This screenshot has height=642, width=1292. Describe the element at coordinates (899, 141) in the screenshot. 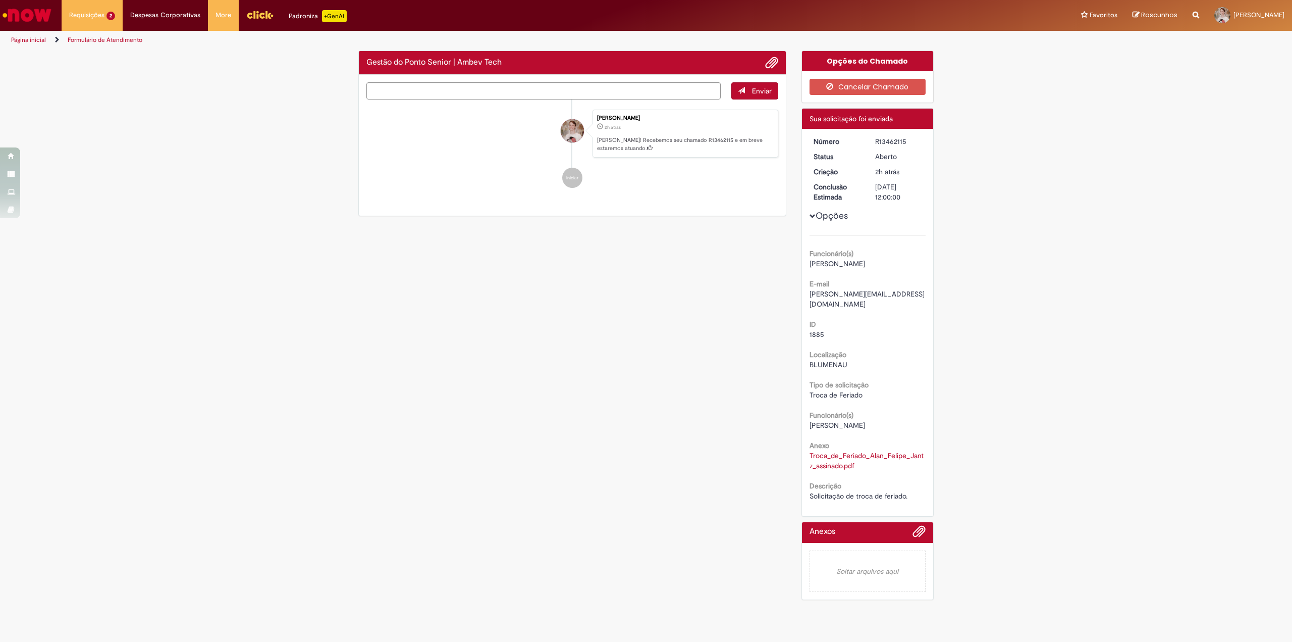

I see `div: R13462115` at that location.